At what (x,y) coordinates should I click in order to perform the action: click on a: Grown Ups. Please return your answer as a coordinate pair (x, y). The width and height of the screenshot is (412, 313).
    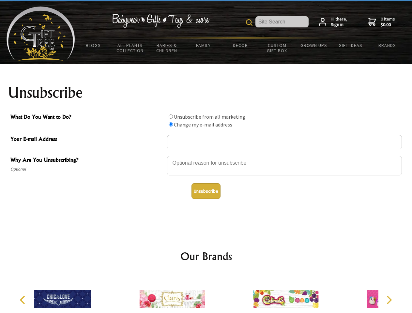
    Looking at the image, I should click on (314, 45).